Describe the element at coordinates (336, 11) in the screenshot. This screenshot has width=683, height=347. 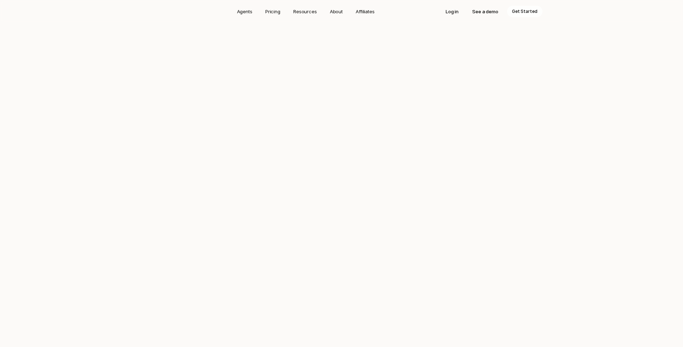
I see `p: About` at that location.